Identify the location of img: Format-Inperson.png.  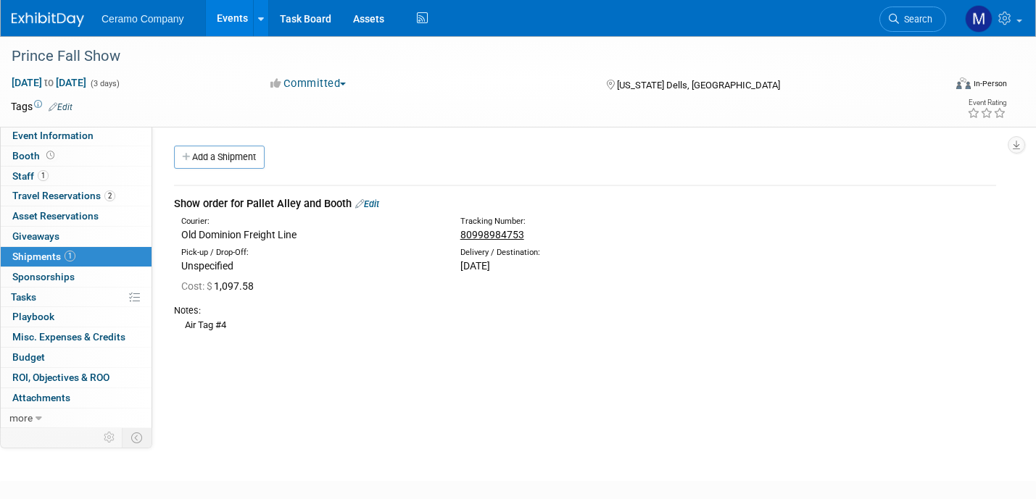
(963, 83).